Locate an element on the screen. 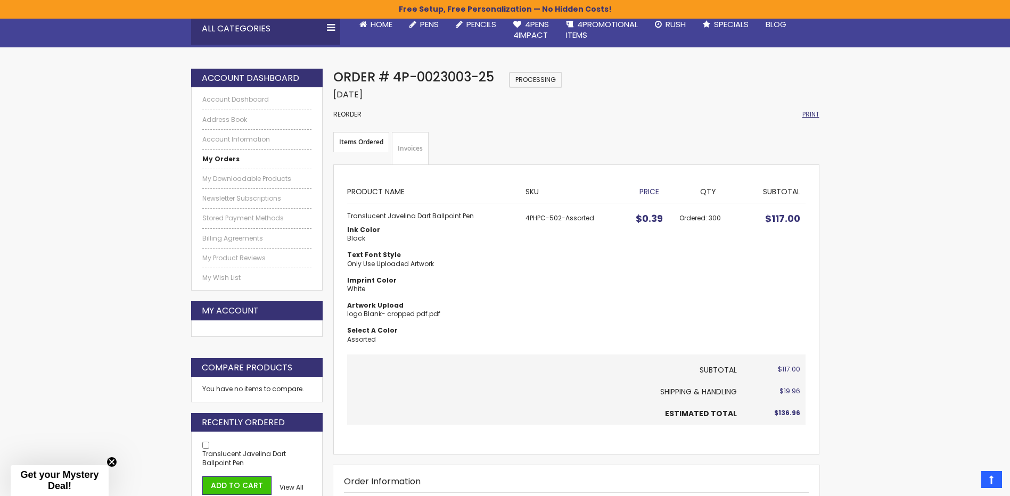  dd: Only Use Uploaded Artwork is located at coordinates (431, 264).